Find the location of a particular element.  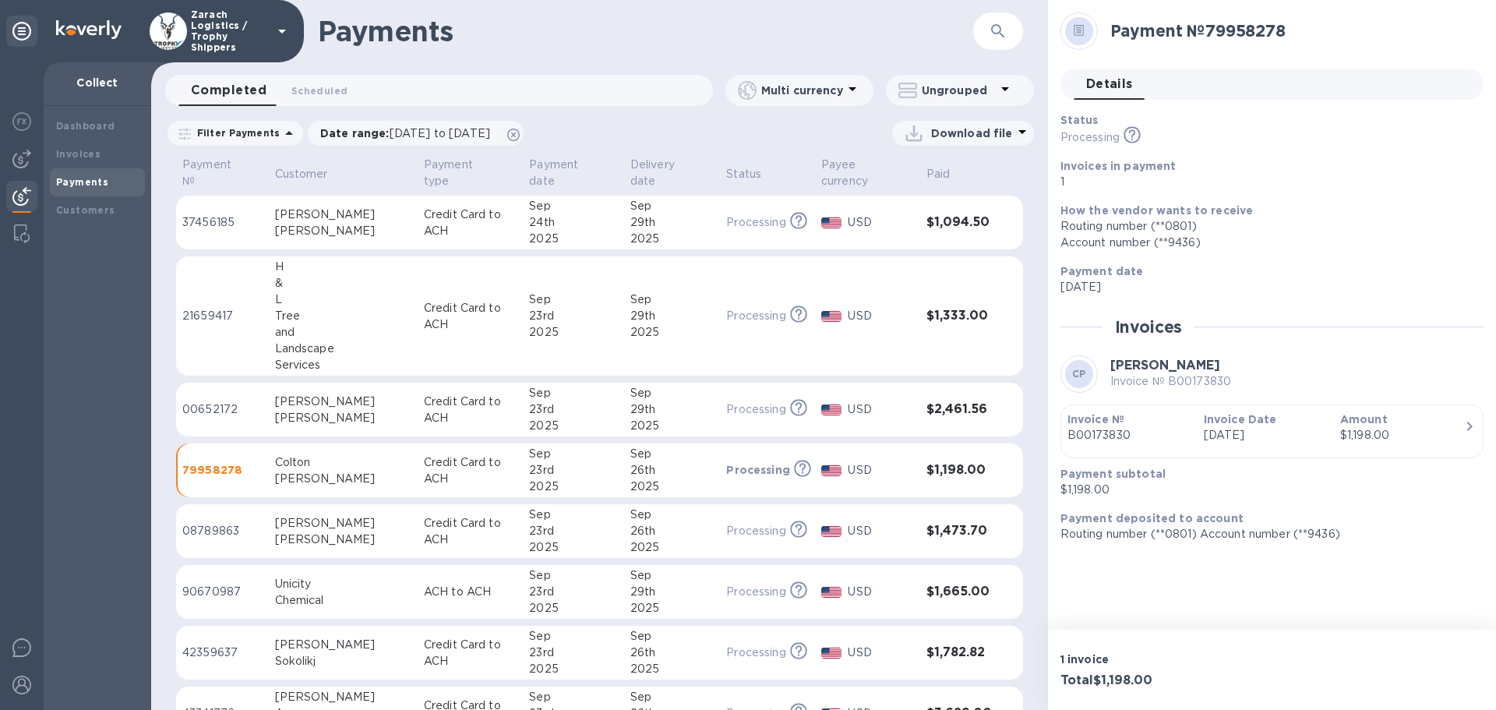

span: Payment type is located at coordinates (470, 173).